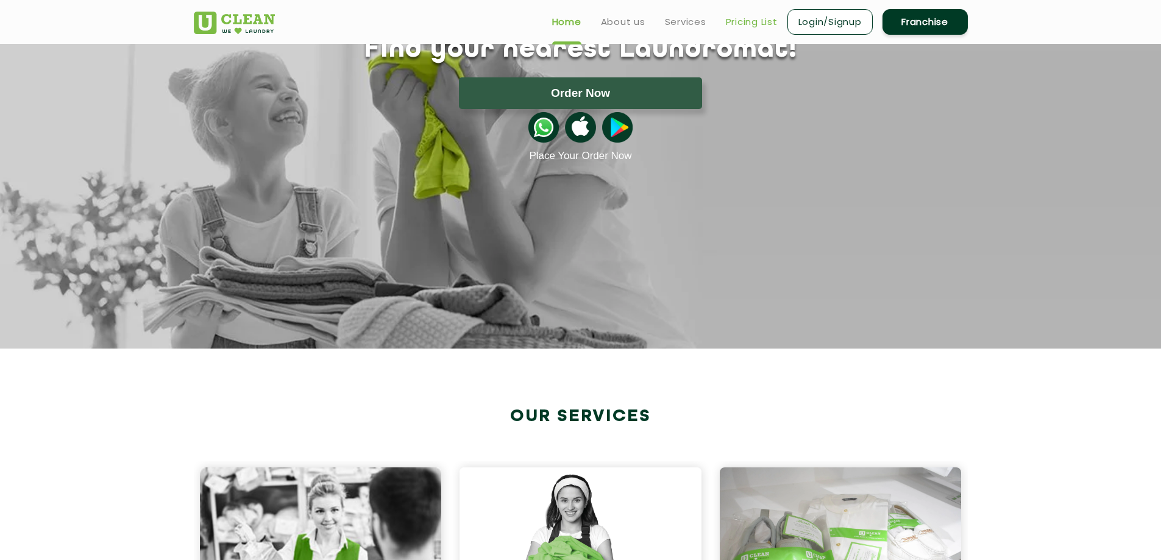 The height and width of the screenshot is (560, 1161). What do you see at coordinates (580, 127) in the screenshot?
I see `img: apple-icon.png` at bounding box center [580, 127].